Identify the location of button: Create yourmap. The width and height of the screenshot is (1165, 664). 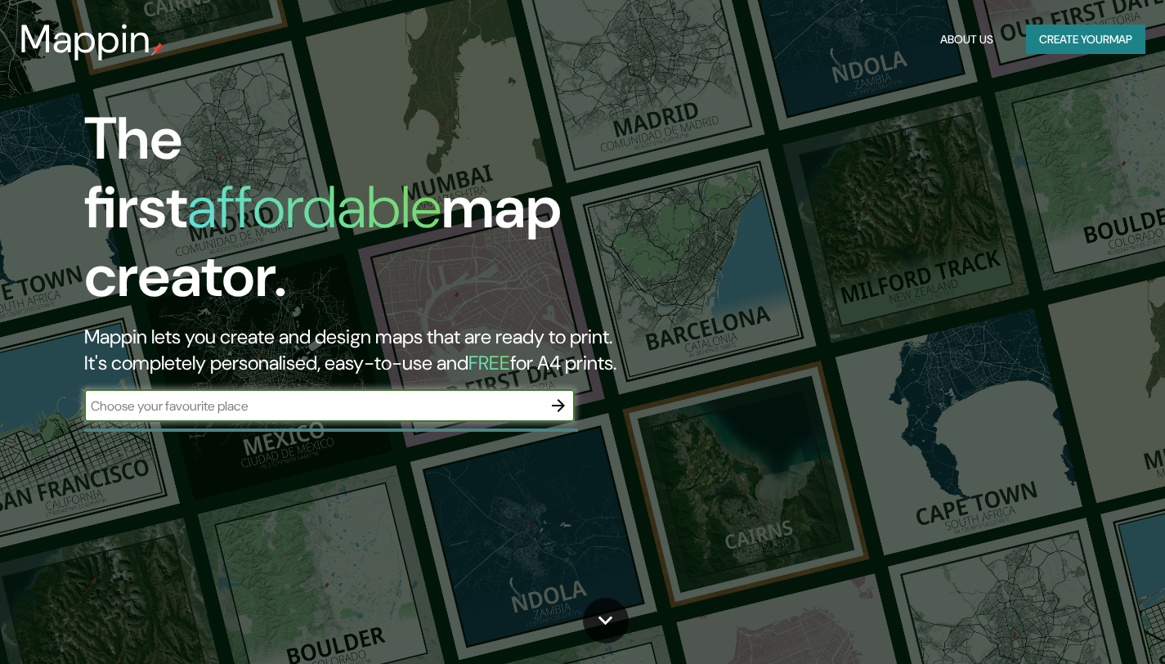
(1086, 39).